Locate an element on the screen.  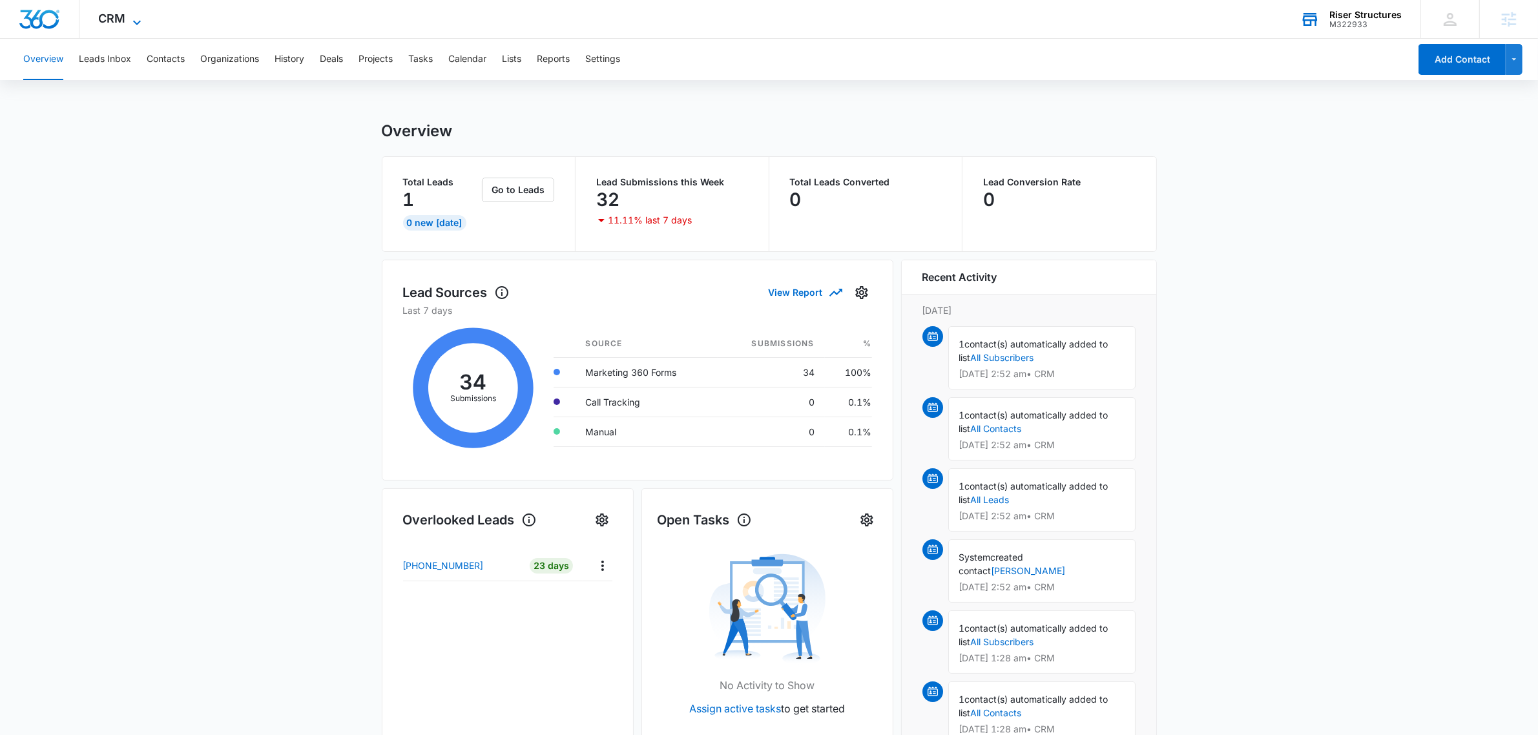
span: created contact is located at coordinates (991, 564).